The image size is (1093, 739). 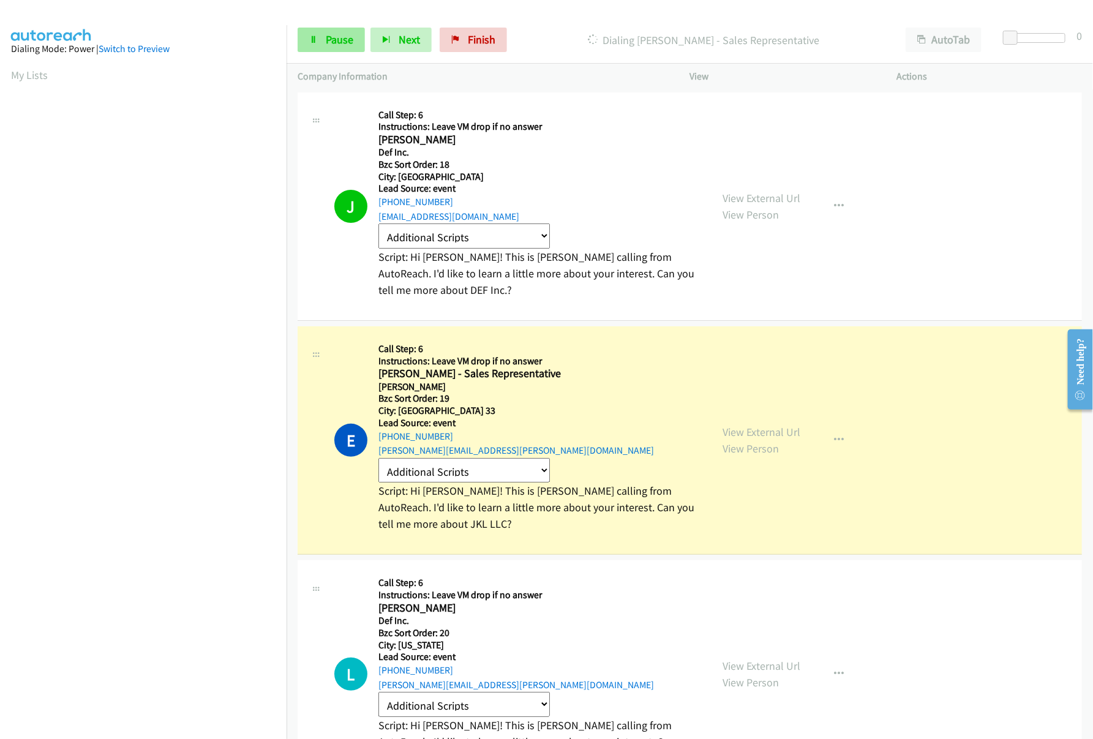 I want to click on h1: E, so click(x=351, y=440).